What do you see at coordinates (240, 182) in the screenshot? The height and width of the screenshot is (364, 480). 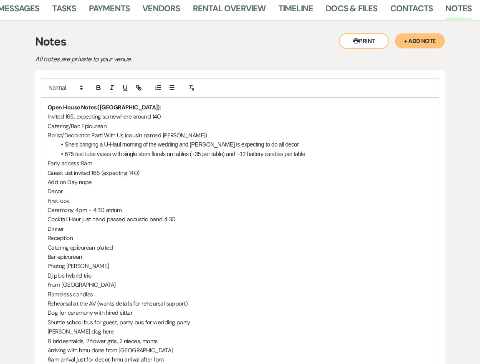 I see `p: Add on Day nope` at bounding box center [240, 182].